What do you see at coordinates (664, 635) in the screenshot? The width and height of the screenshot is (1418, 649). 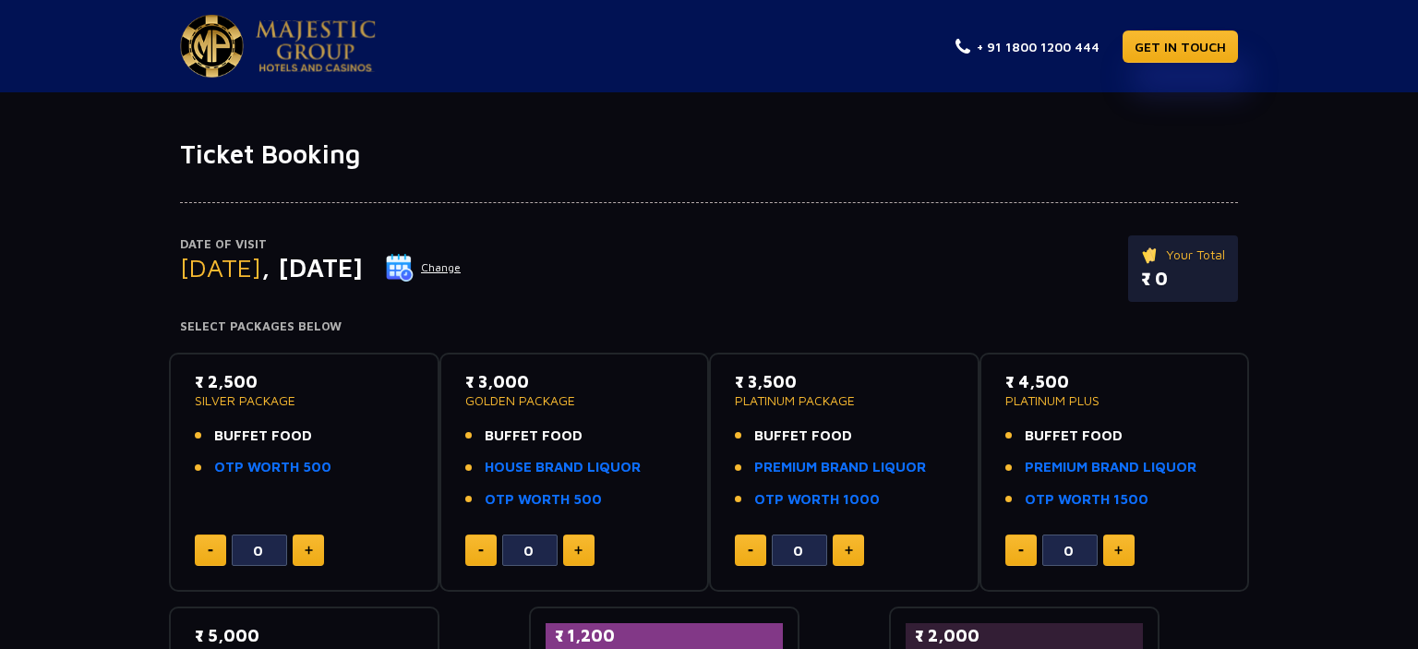 I see `p: ₹ 1,200` at bounding box center [664, 635].